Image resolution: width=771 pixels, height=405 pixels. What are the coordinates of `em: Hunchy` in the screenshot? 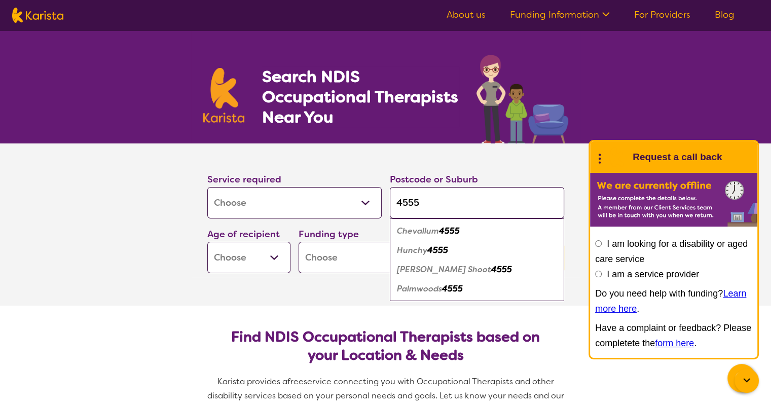 It's located at (412, 250).